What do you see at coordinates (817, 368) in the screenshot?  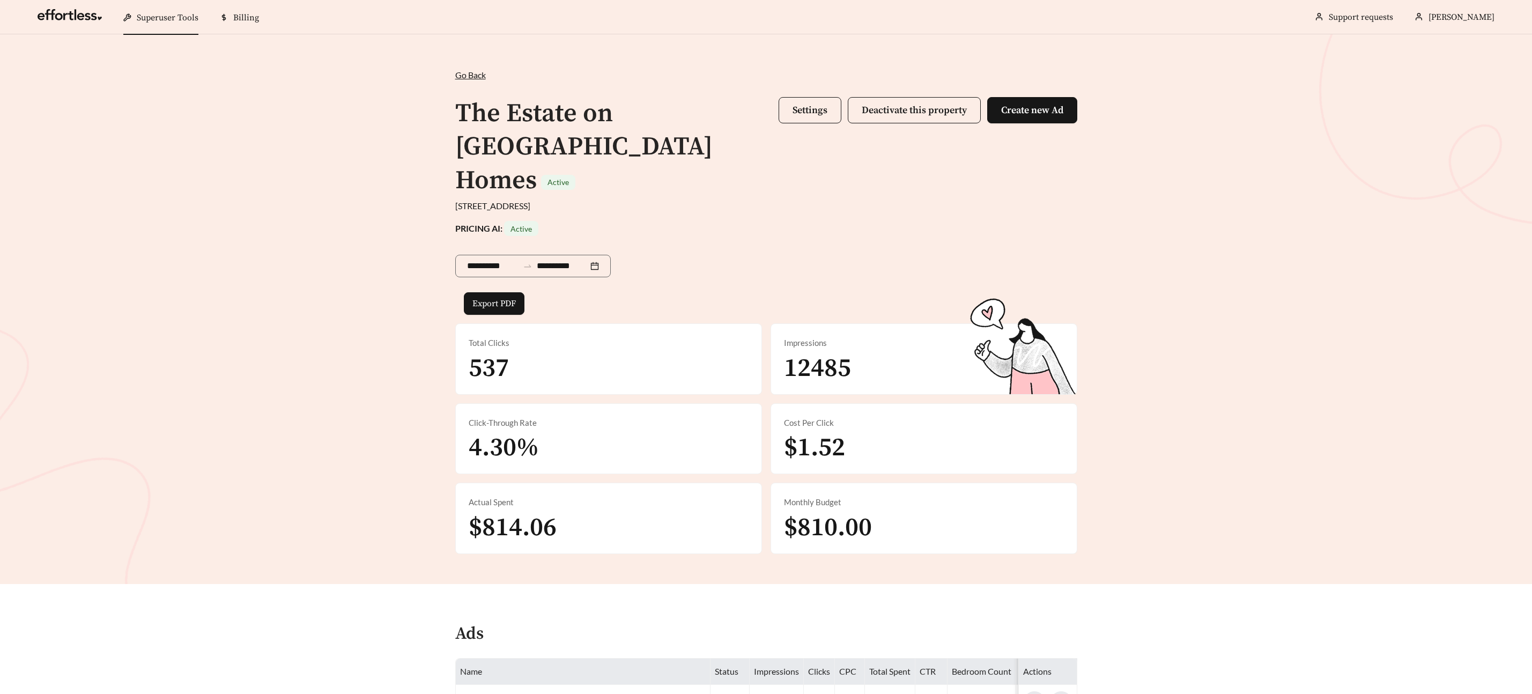 I see `span: 12485` at bounding box center [817, 368].